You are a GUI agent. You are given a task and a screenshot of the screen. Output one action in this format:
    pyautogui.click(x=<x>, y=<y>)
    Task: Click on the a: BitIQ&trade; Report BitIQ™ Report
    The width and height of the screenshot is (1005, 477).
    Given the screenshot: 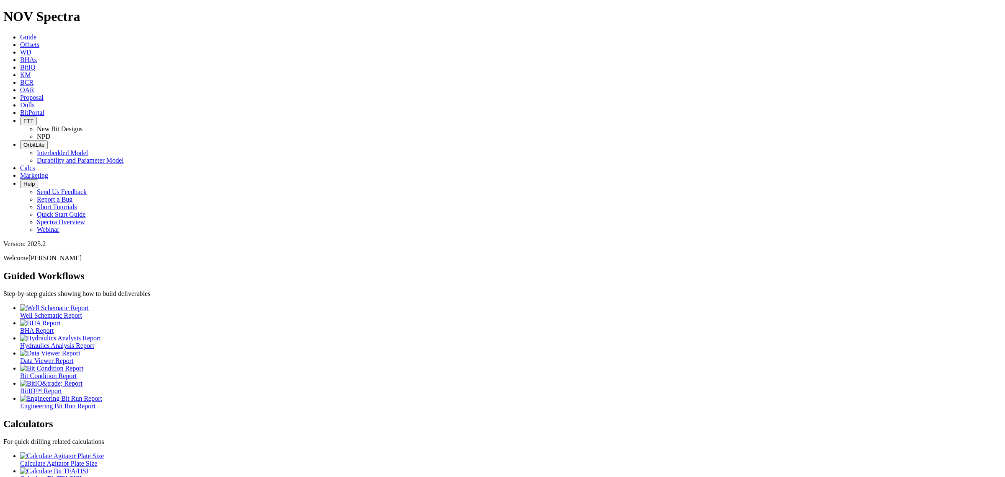 What is the action you would take?
    pyautogui.click(x=511, y=387)
    